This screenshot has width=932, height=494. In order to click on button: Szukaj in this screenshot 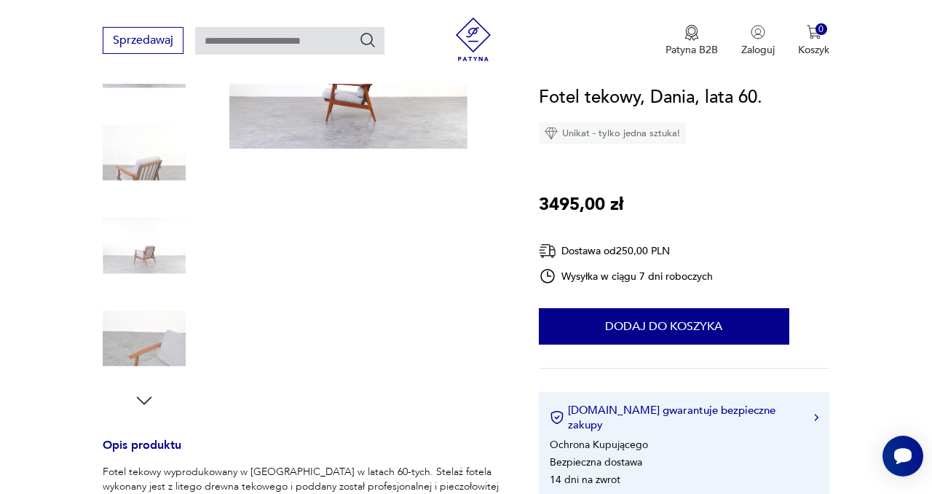, I will do `click(368, 40)`.